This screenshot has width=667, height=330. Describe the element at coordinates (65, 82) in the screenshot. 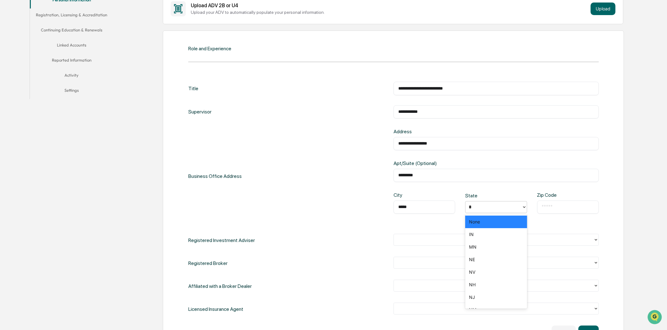

I see `span: Attestations` at that location.